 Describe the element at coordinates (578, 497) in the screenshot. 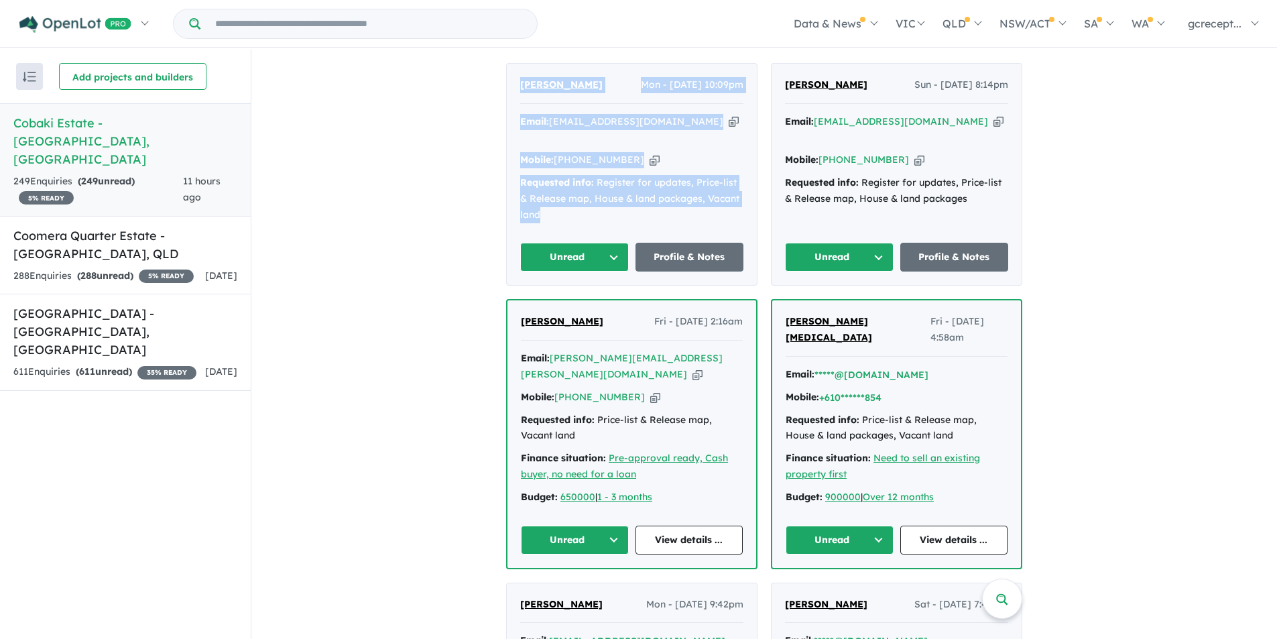

I see `a: 650000` at that location.